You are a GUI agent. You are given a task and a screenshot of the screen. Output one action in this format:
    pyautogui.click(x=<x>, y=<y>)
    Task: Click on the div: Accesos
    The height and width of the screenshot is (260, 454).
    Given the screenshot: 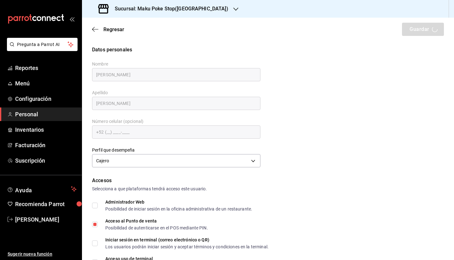 What is the action you would take?
    pyautogui.click(x=268, y=181)
    